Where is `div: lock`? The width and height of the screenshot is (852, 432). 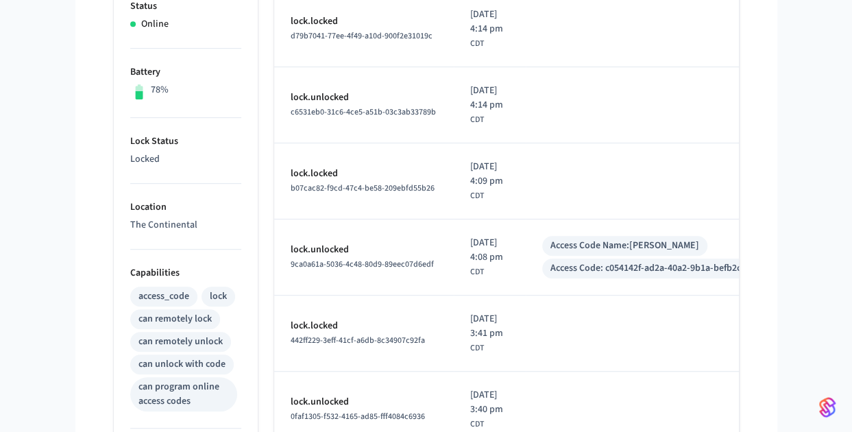
div: lock is located at coordinates (218, 296).